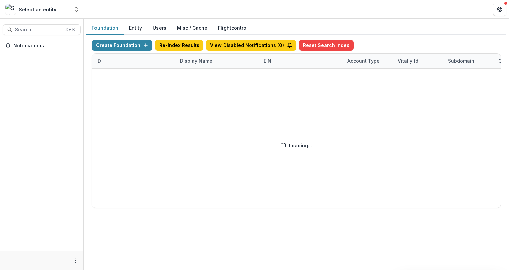 This screenshot has height=270, width=509. I want to click on button: Users, so click(160, 28).